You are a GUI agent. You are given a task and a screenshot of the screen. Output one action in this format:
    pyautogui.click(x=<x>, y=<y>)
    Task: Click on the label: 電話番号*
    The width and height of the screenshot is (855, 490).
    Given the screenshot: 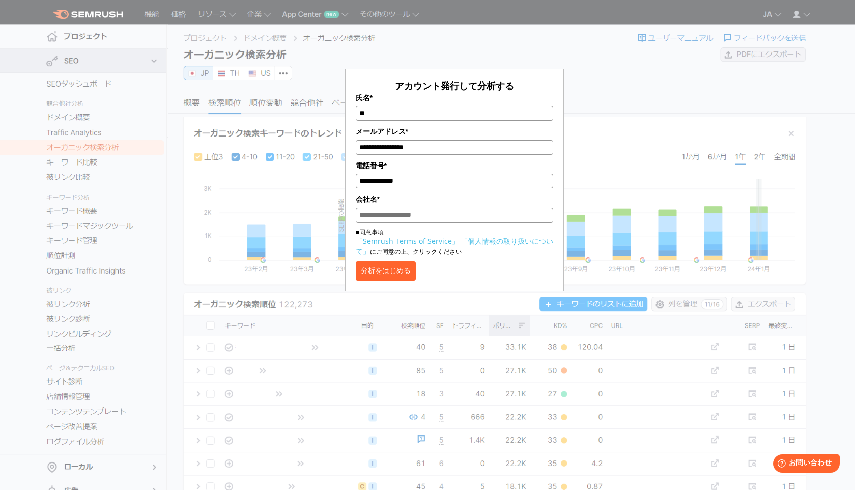 What is the action you would take?
    pyautogui.click(x=455, y=165)
    